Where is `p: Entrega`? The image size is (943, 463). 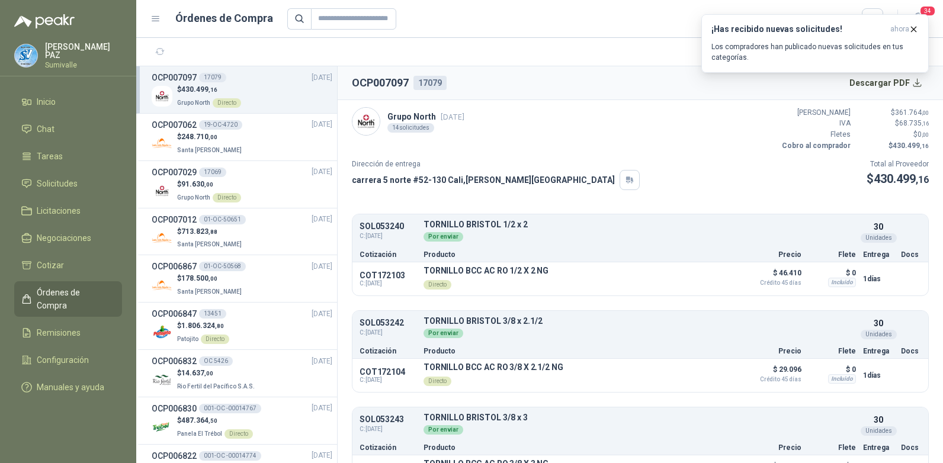 p: Entrega is located at coordinates (878, 448).